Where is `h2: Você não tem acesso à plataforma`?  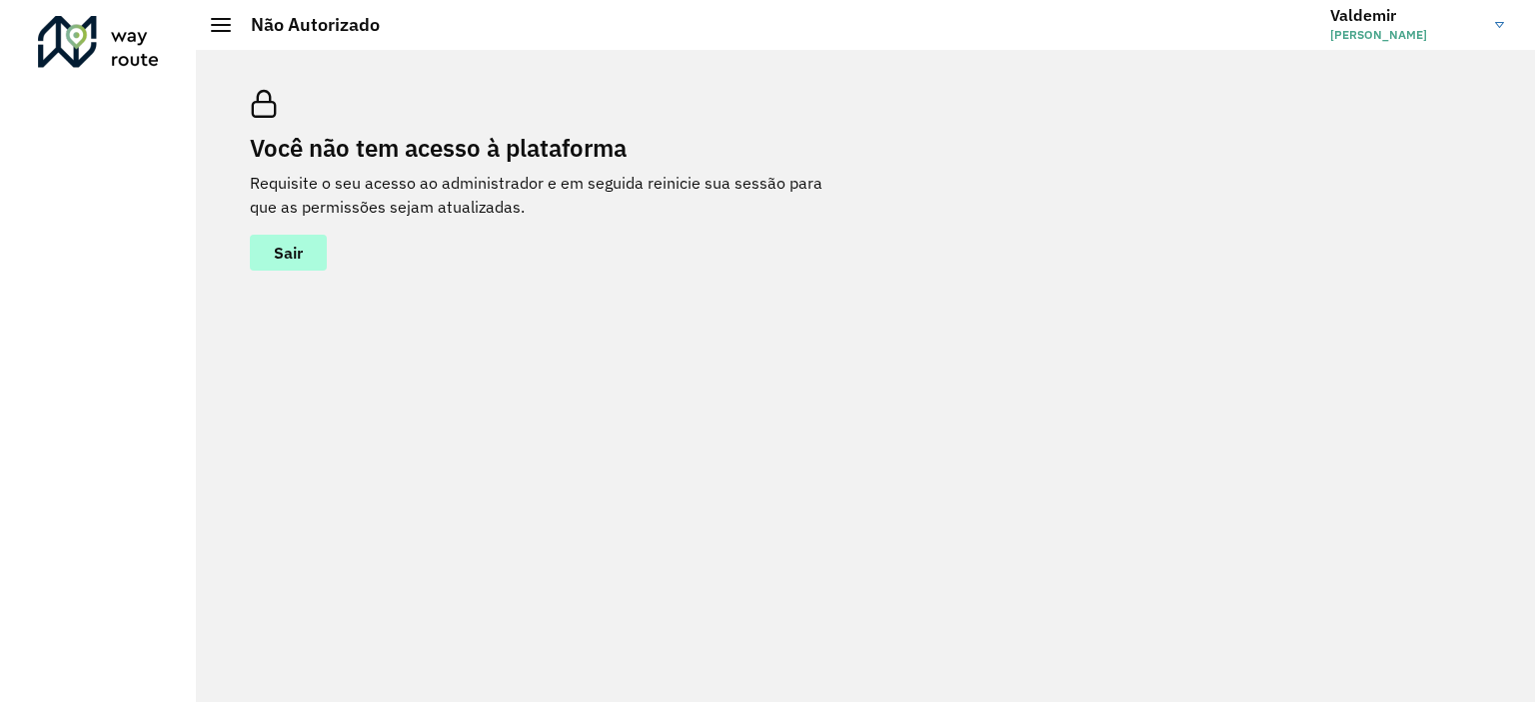
h2: Você não tem acesso à plataforma is located at coordinates (550, 148).